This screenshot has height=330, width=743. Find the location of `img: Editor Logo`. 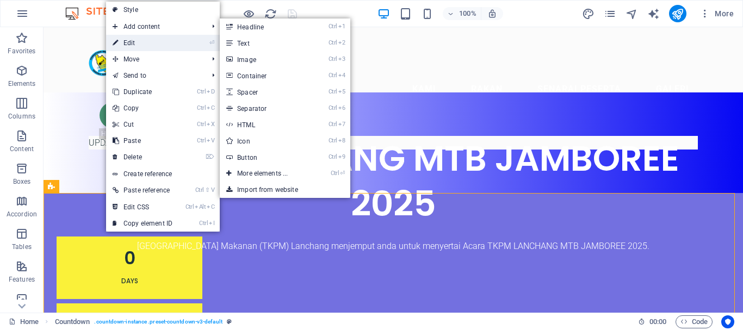

img: Editor Logo is located at coordinates (103, 14).